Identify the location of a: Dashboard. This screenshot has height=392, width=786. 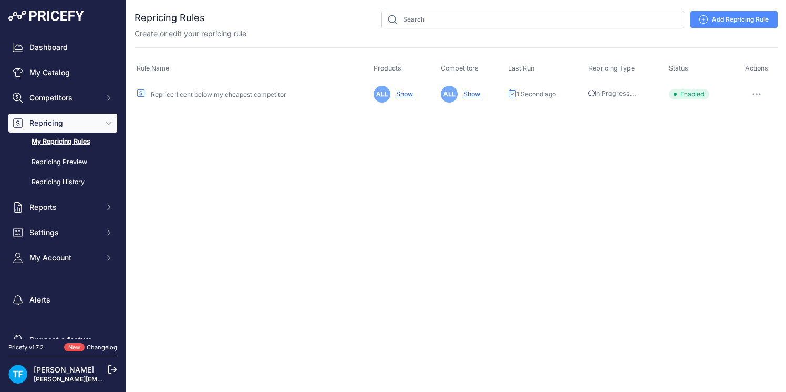
(63, 47).